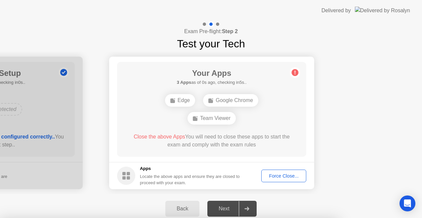 Image resolution: width=422 pixels, height=218 pixels. I want to click on span: Close the above Apps, so click(159, 136).